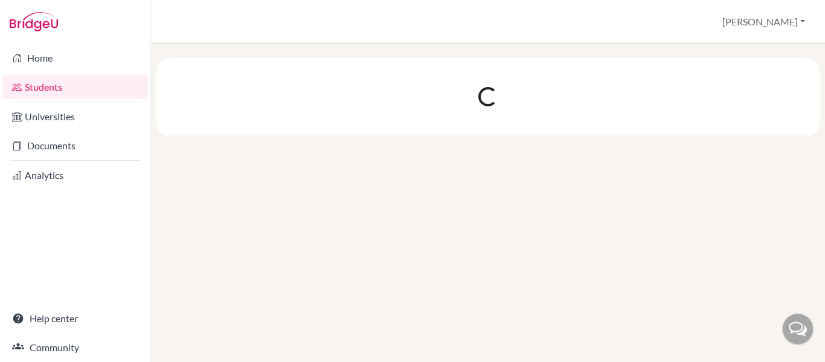 This screenshot has width=825, height=362. What do you see at coordinates (75, 87) in the screenshot?
I see `a: Students` at bounding box center [75, 87].